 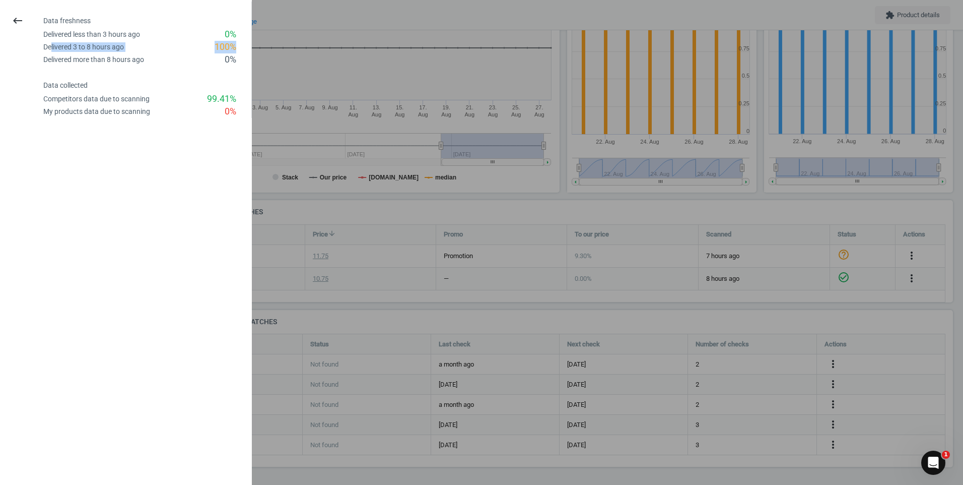 I want to click on div: My products data due to scanning, so click(x=97, y=111).